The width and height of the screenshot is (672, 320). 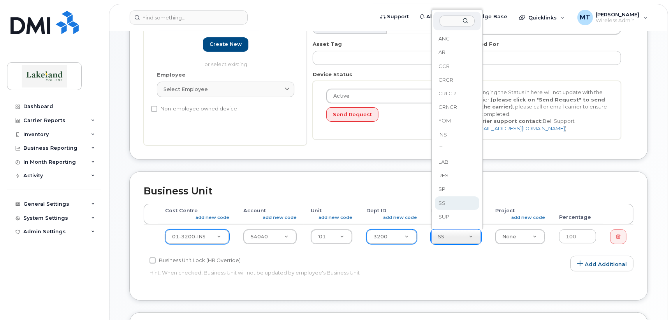 What do you see at coordinates (457, 66) in the screenshot?
I see `div: CCR` at bounding box center [457, 66].